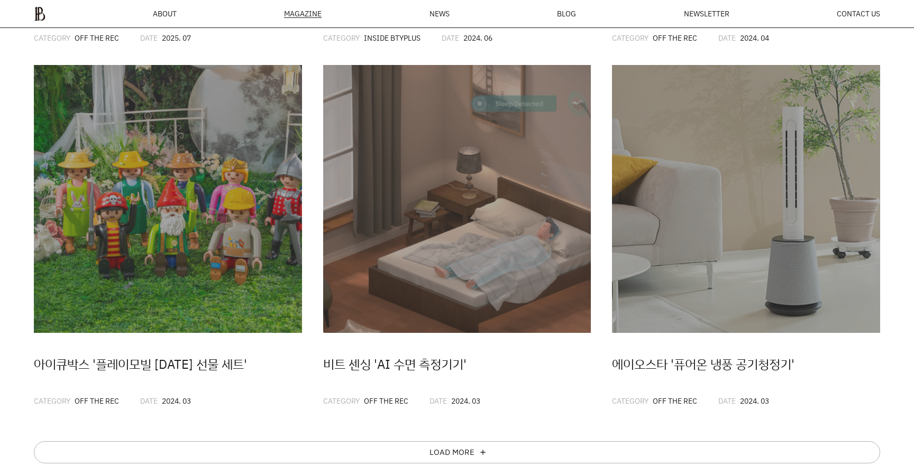  I want to click on img: e33a3e38ef5bd.jpg, so click(745, 199).